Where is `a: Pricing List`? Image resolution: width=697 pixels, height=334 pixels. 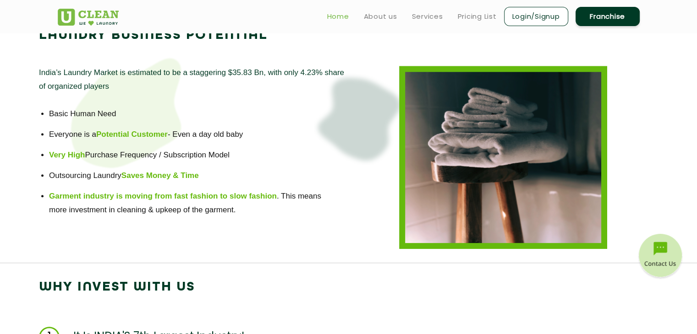 a: Pricing List is located at coordinates (477, 16).